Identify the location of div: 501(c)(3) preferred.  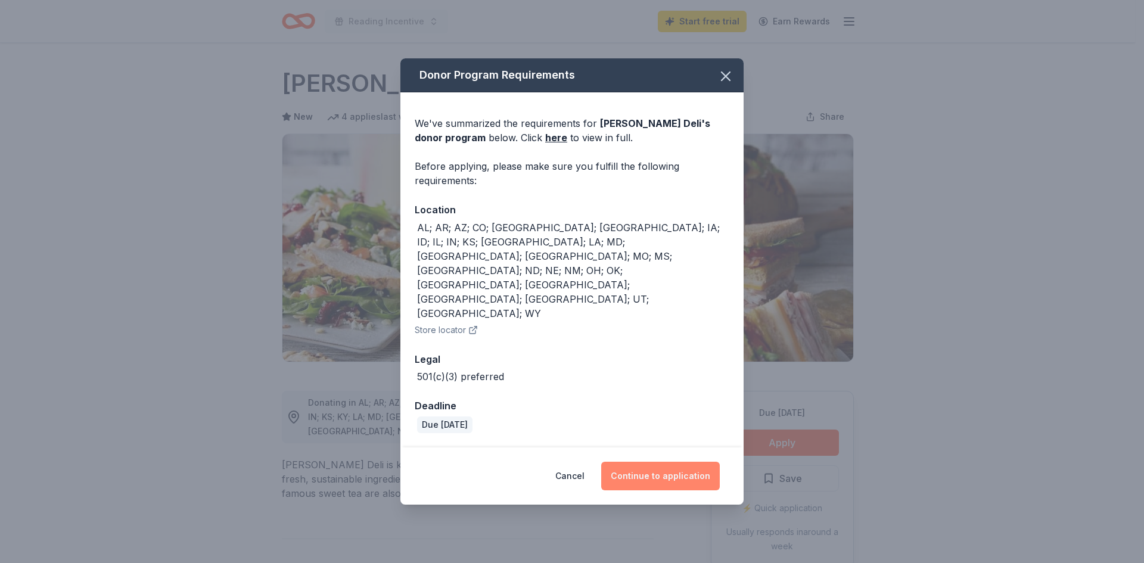
(461, 377).